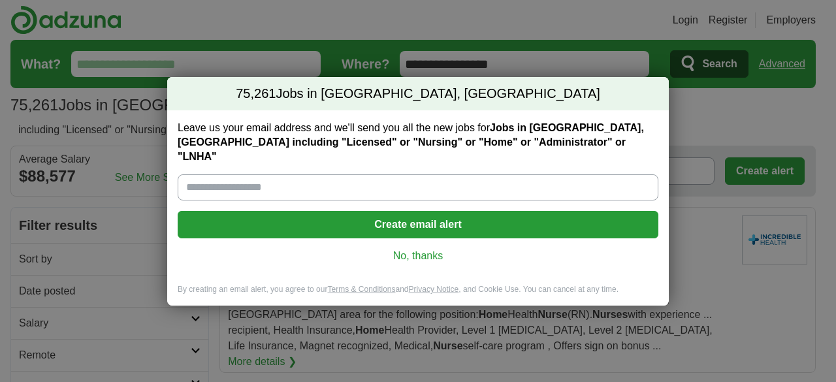 Image resolution: width=836 pixels, height=382 pixels. I want to click on a: Privacy Notice, so click(434, 289).